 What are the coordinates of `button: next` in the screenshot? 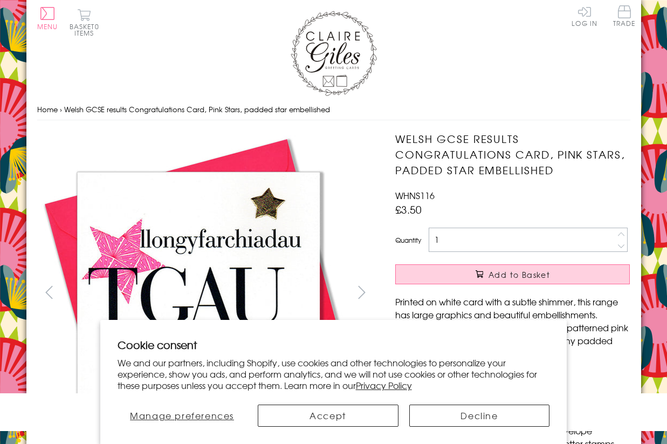 It's located at (362, 292).